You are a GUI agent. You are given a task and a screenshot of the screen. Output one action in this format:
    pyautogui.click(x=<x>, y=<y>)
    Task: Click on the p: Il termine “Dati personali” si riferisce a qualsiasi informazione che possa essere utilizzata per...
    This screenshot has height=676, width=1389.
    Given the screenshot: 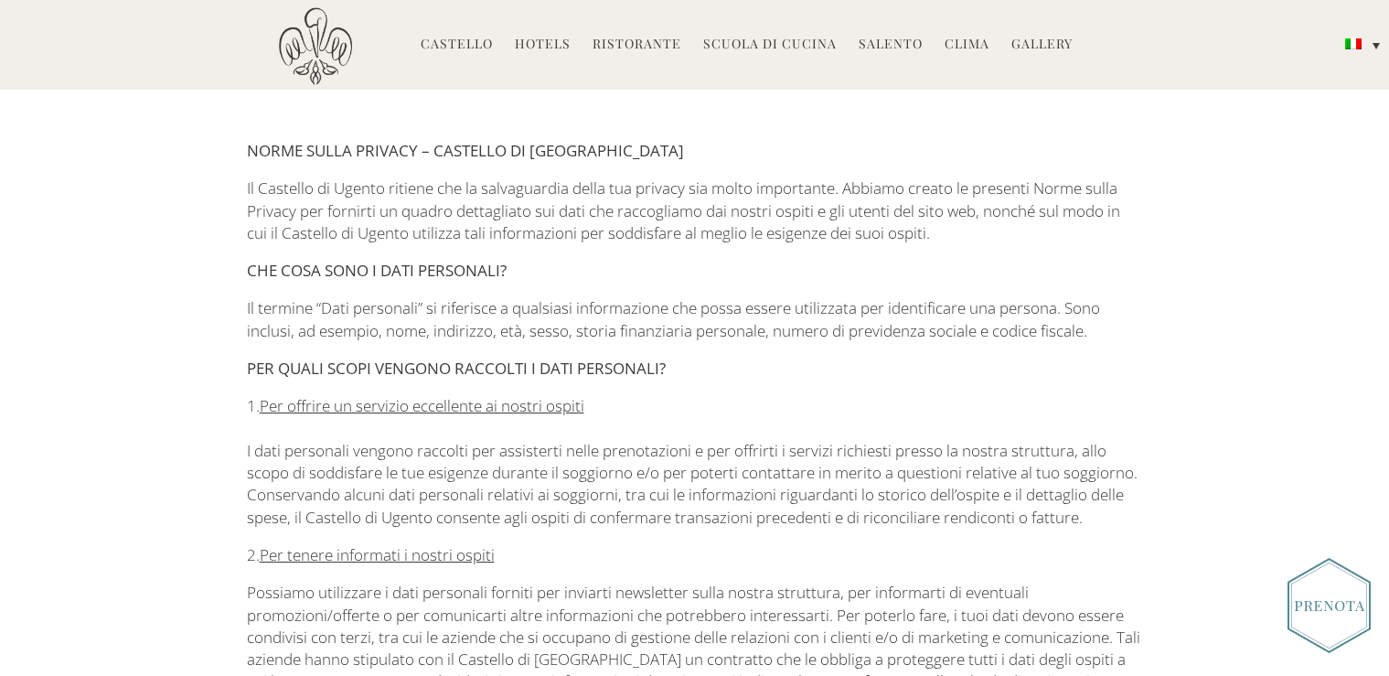 What is the action you would take?
    pyautogui.click(x=695, y=319)
    